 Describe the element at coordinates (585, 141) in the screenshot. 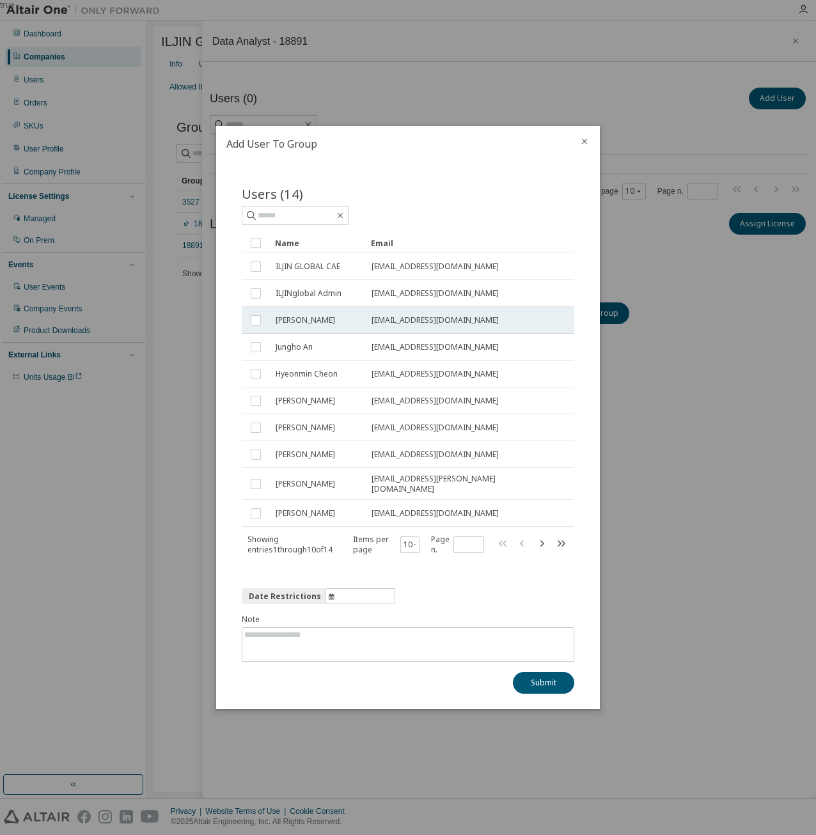

I see `button: close` at that location.